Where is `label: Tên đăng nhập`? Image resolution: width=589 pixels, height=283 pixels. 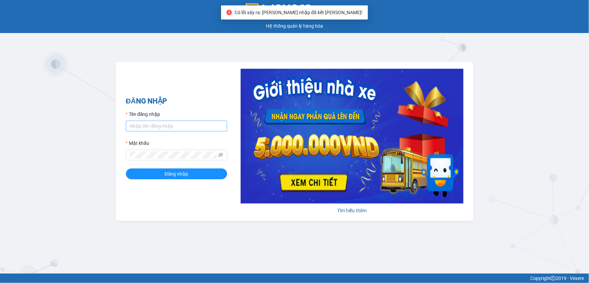 label: Tên đăng nhập is located at coordinates (143, 114).